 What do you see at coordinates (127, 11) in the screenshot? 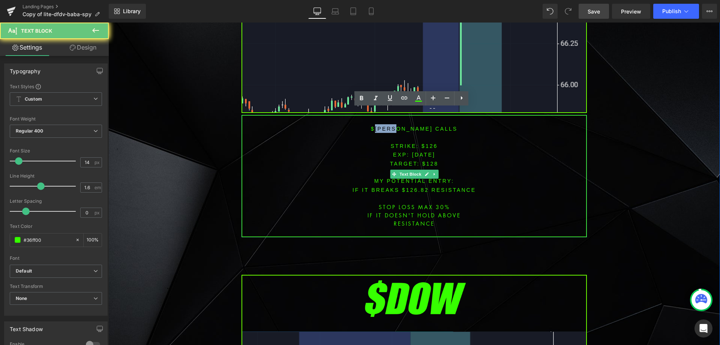
I see `a: New Library` at bounding box center [127, 11].